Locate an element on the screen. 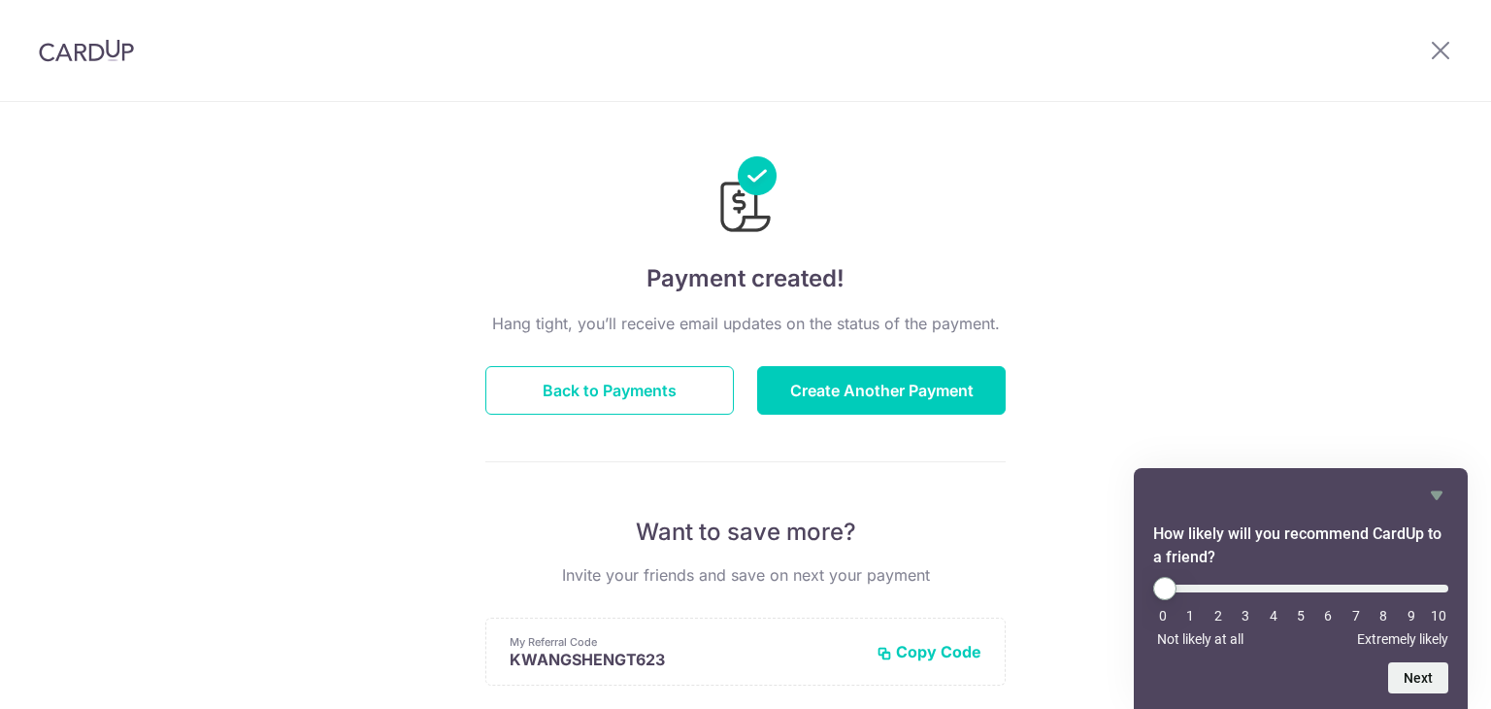  li: 9 is located at coordinates (1412, 616).